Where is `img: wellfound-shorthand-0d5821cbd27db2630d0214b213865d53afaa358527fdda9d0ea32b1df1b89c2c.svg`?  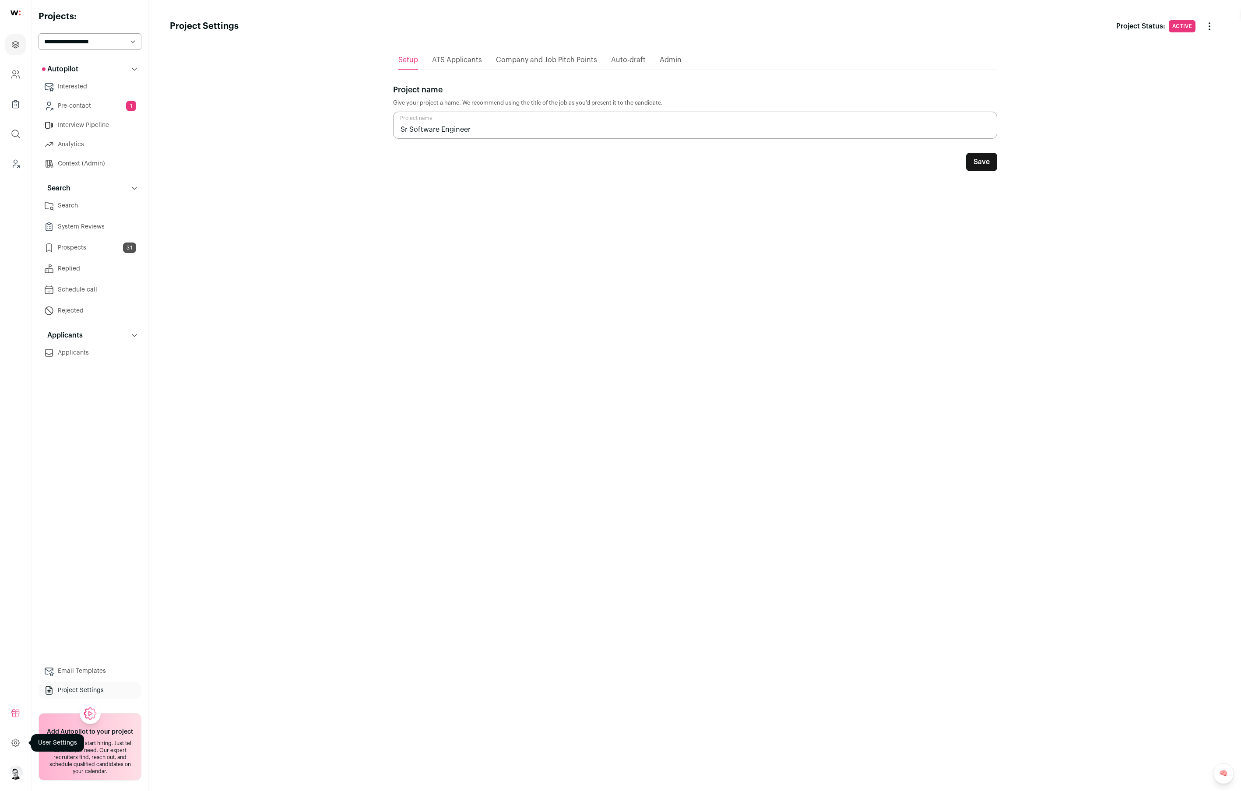 img: wellfound-shorthand-0d5821cbd27db2630d0214b213865d53afaa358527fdda9d0ea32b1df1b89c2c.svg is located at coordinates (15, 13).